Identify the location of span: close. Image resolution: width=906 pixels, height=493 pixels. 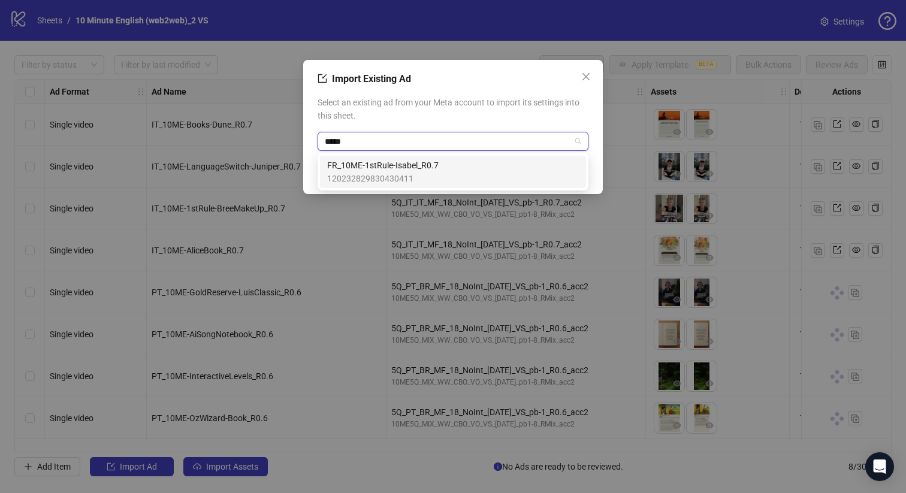
(586, 77).